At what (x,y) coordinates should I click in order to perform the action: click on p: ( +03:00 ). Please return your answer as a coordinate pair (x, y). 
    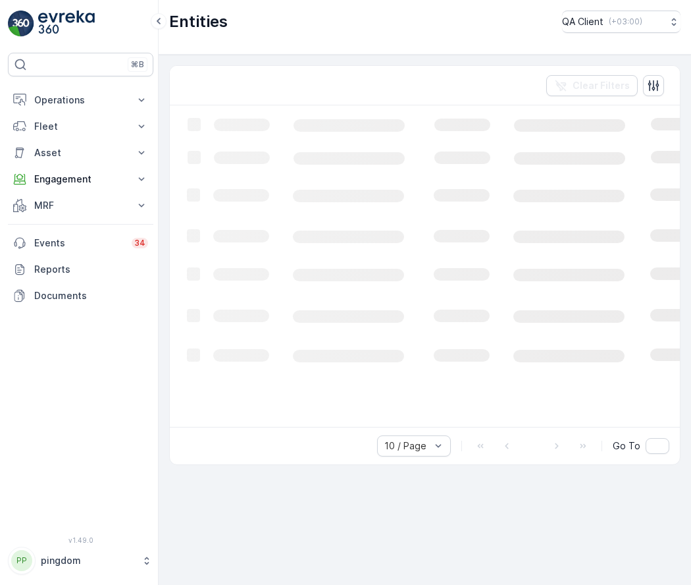
    Looking at the image, I should click on (626, 22).